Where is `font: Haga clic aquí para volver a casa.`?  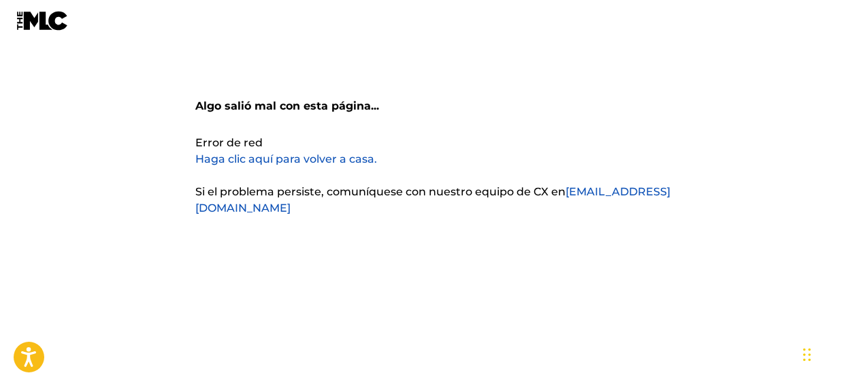 font: Haga clic aquí para volver a casa. is located at coordinates (286, 159).